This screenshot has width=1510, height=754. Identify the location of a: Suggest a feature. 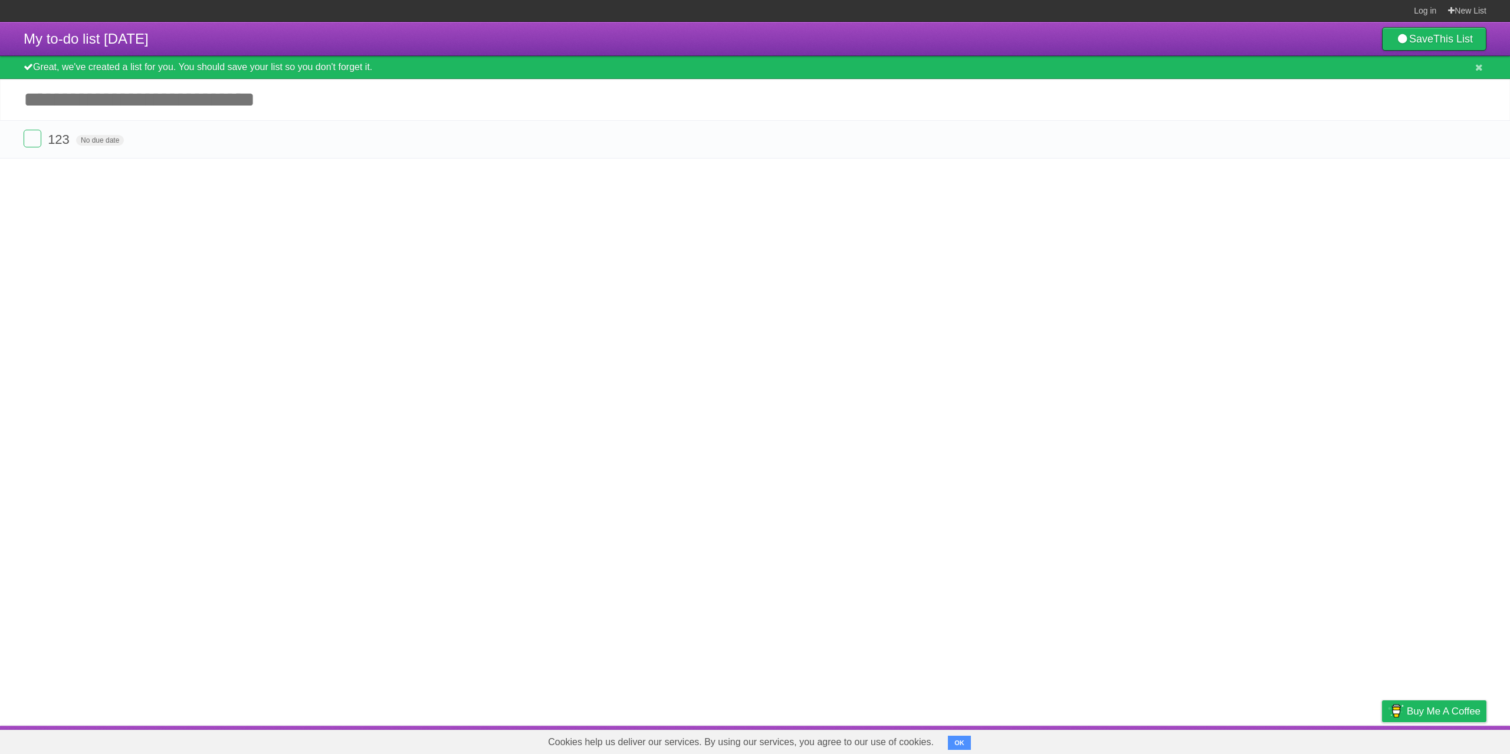
(1449, 740).